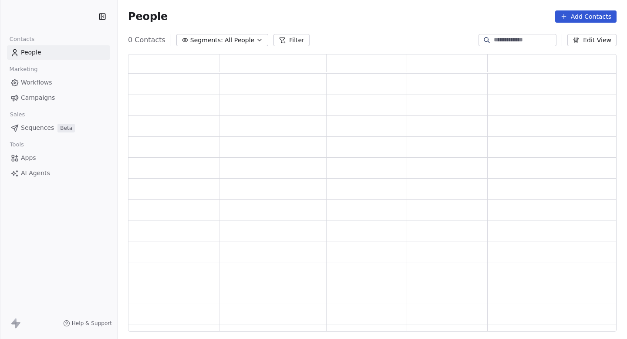 The width and height of the screenshot is (627, 339). I want to click on button: Filter, so click(291, 40).